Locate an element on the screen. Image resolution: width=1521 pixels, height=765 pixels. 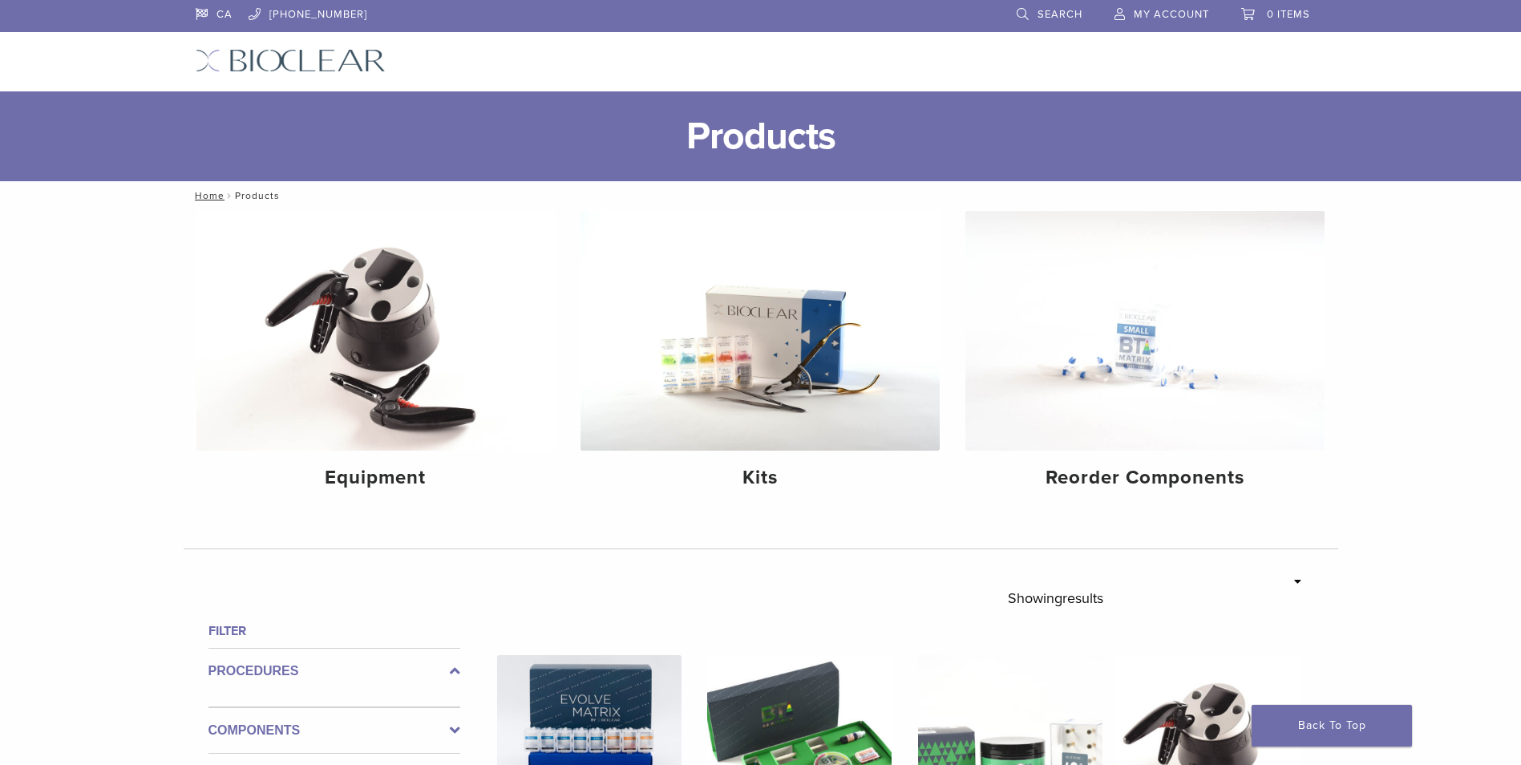
label: Components is located at coordinates (334, 731).